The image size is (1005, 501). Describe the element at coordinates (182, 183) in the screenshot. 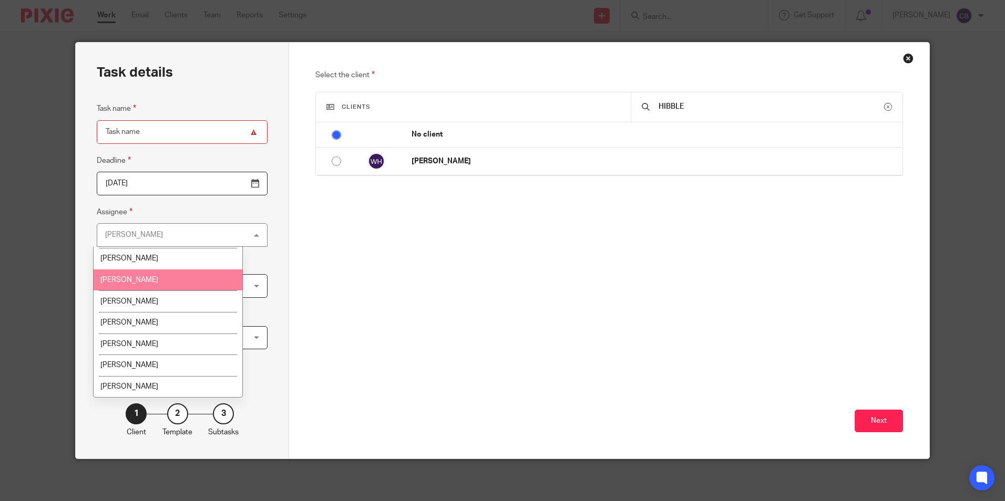

I see `input: Pick a date` at that location.